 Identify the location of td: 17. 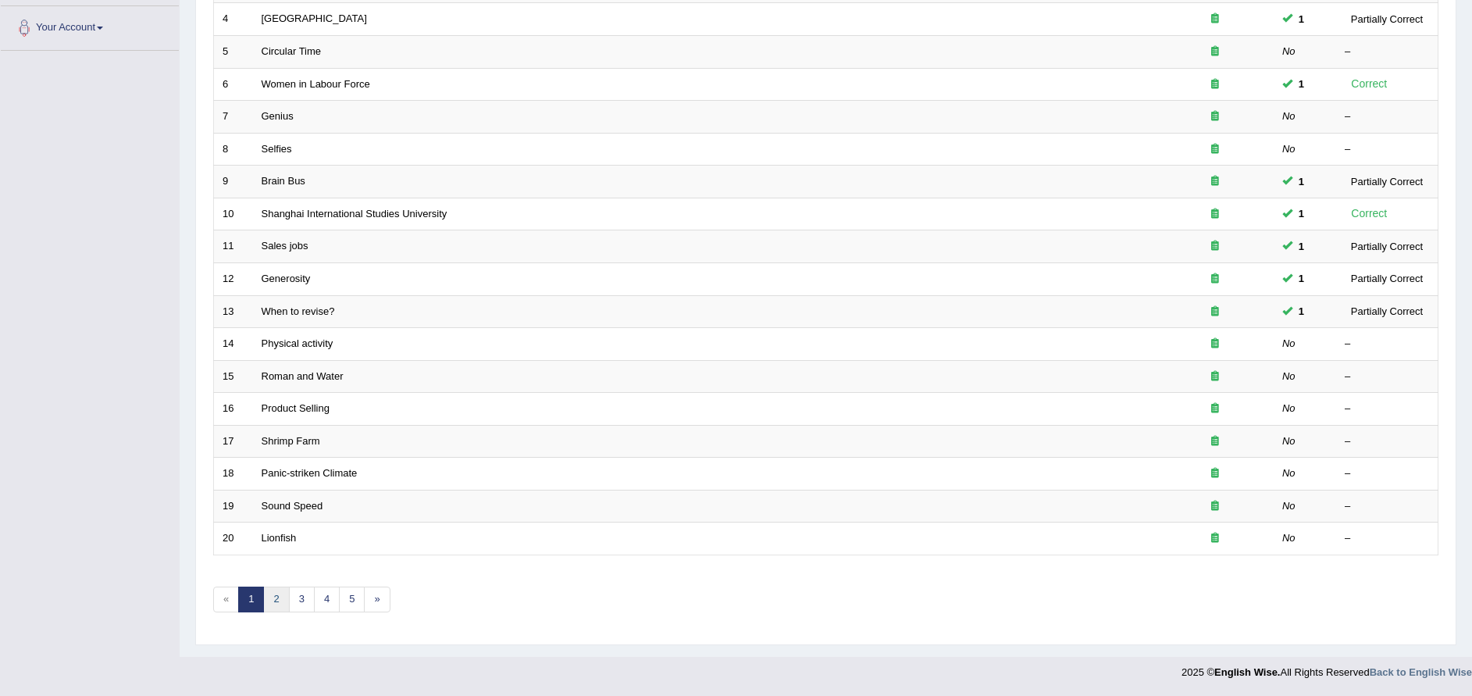
(233, 441).